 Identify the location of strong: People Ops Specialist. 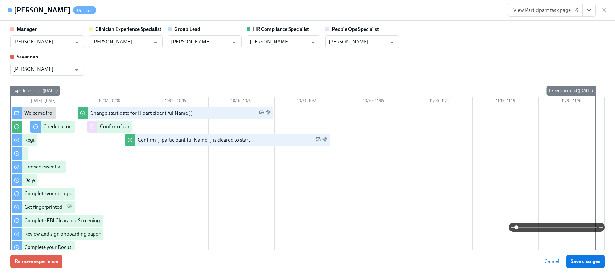
(355, 29).